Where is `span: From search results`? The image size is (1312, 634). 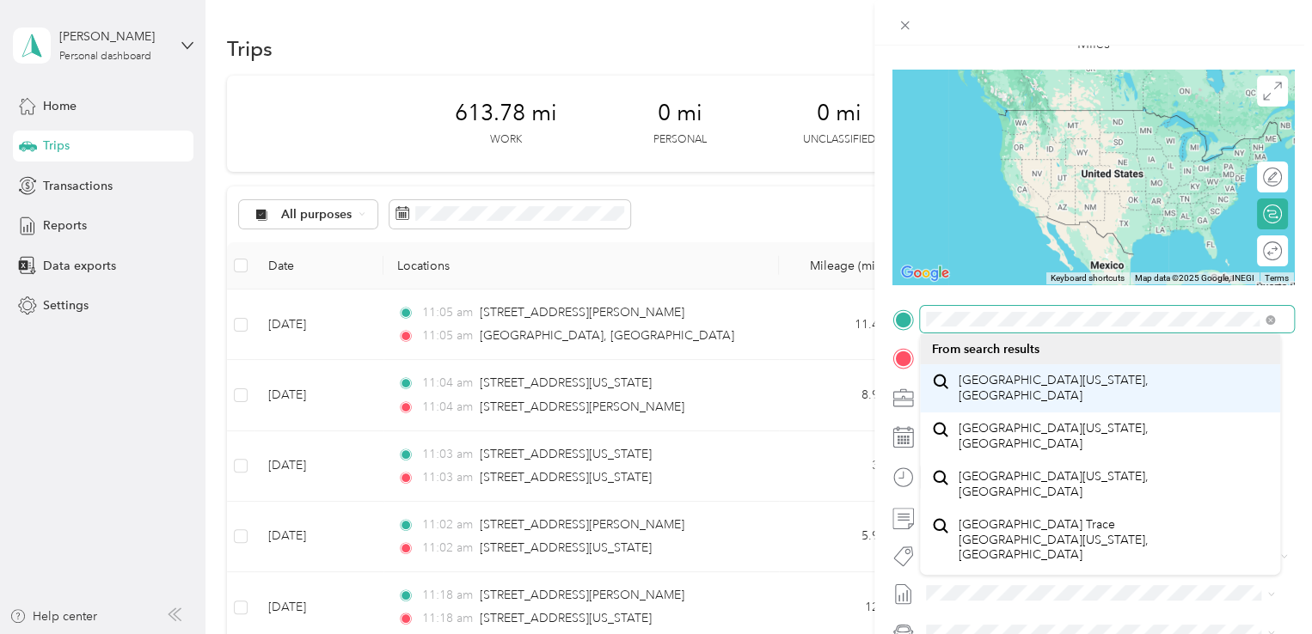
span: From search results is located at coordinates (985, 349).